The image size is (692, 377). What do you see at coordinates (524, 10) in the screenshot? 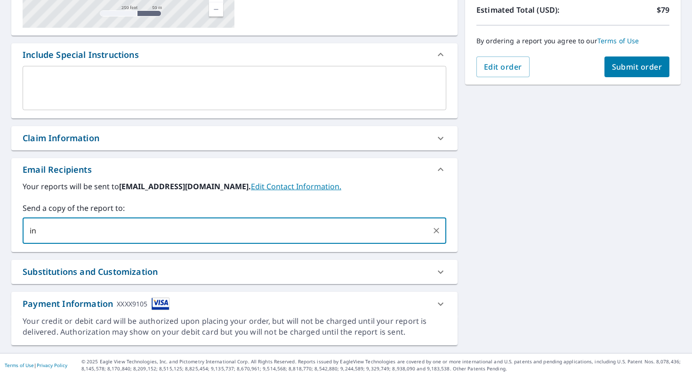
I see `p: Estimated Total (USD):` at bounding box center [524, 10].